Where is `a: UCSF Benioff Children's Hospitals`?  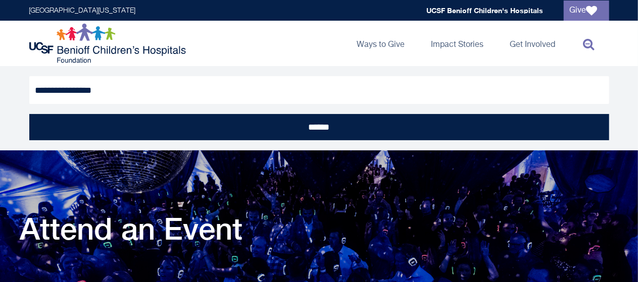
a: UCSF Benioff Children's Hospitals is located at coordinates (485, 10).